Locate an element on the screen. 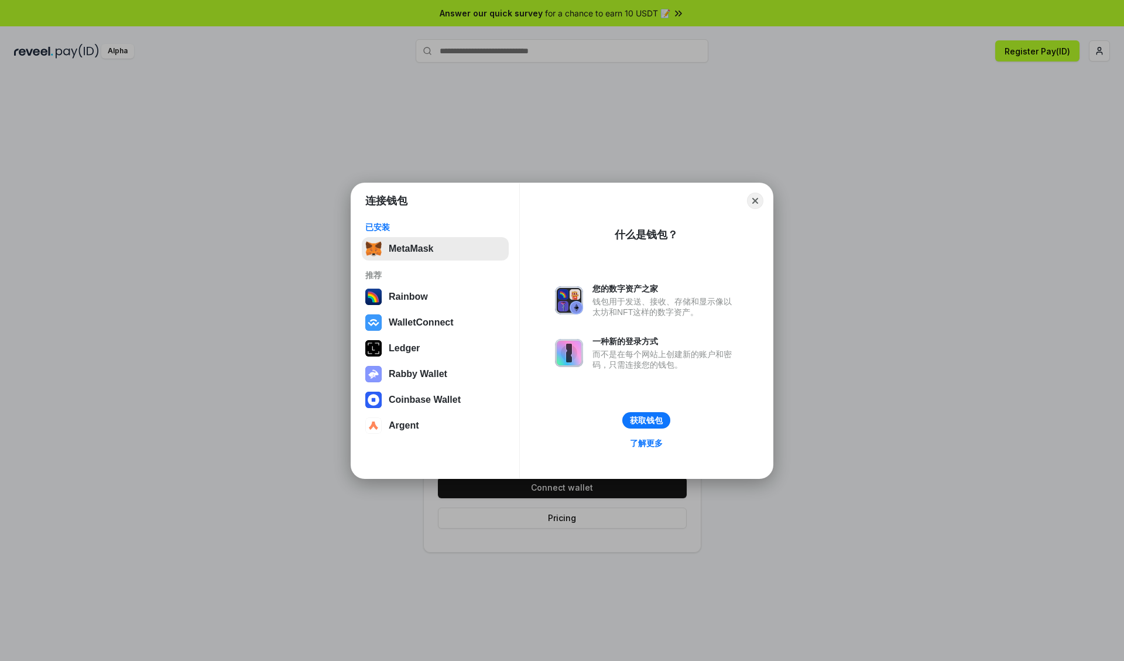  div: MetaMask is located at coordinates (411, 249).